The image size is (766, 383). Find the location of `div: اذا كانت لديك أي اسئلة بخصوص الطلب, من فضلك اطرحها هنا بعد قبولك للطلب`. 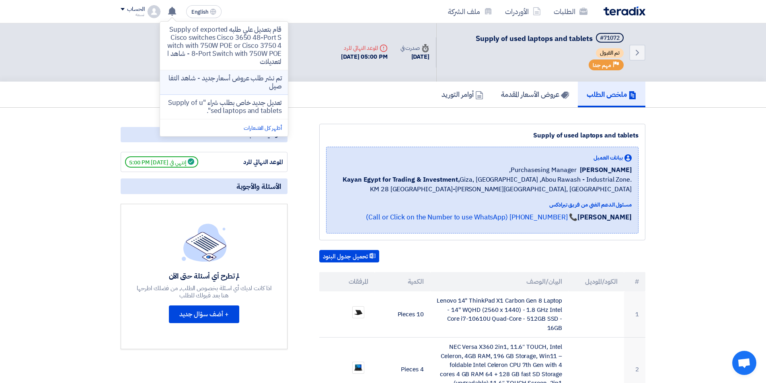

div: اذا كانت لديك أي اسئلة بخصوص الطلب, من فضلك اطرحها هنا بعد قبولك للطلب is located at coordinates (204, 292).